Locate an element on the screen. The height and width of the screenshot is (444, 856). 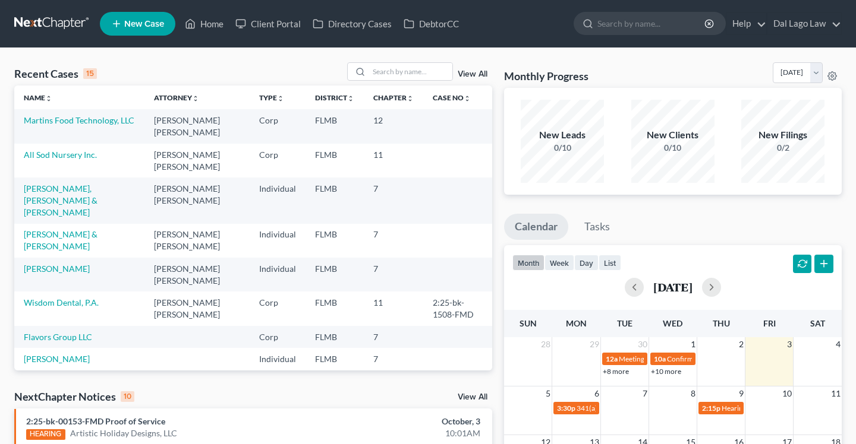
a: Typeunfold_more is located at coordinates (272, 97).